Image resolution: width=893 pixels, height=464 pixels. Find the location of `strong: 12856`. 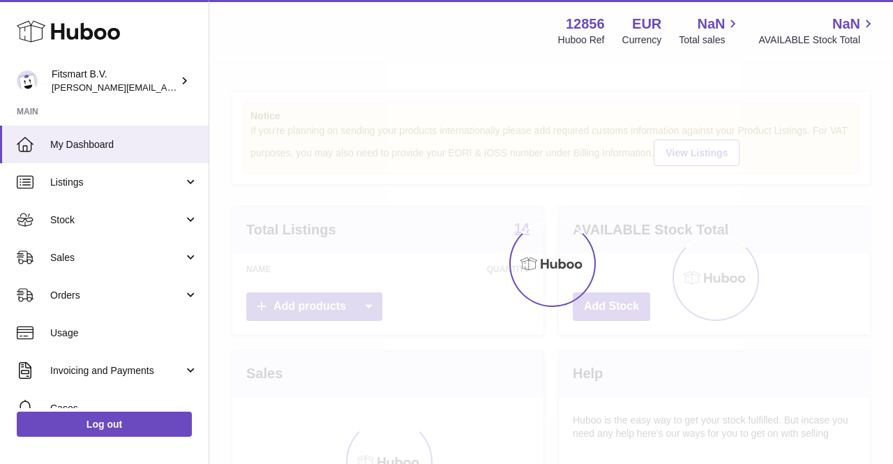

strong: 12856 is located at coordinates (585, 24).